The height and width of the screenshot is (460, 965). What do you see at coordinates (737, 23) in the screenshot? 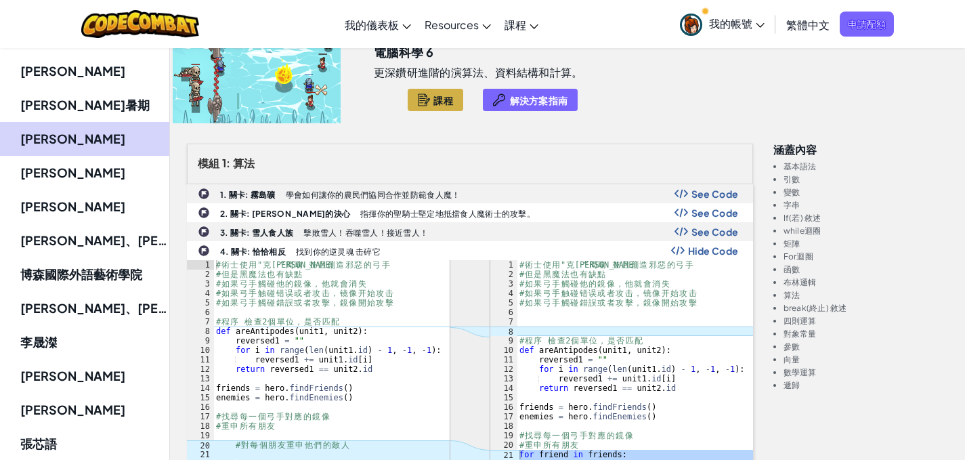
I see `span: 我的帳號` at bounding box center [737, 23].